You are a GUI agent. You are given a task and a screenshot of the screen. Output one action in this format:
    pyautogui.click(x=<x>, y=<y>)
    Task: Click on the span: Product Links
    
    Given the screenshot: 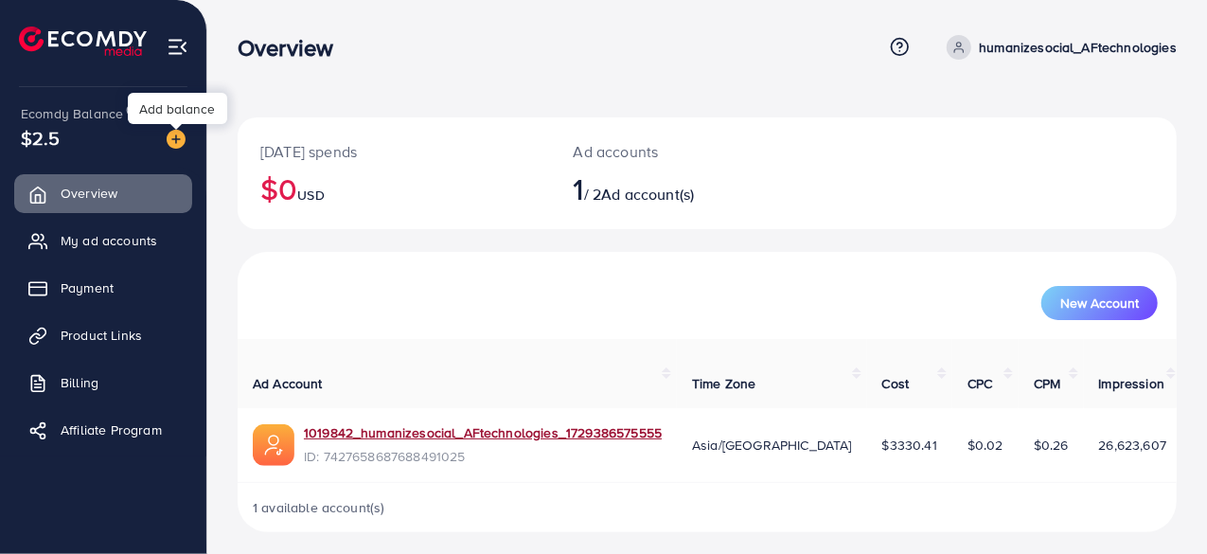 What is the action you would take?
    pyautogui.click(x=101, y=335)
    